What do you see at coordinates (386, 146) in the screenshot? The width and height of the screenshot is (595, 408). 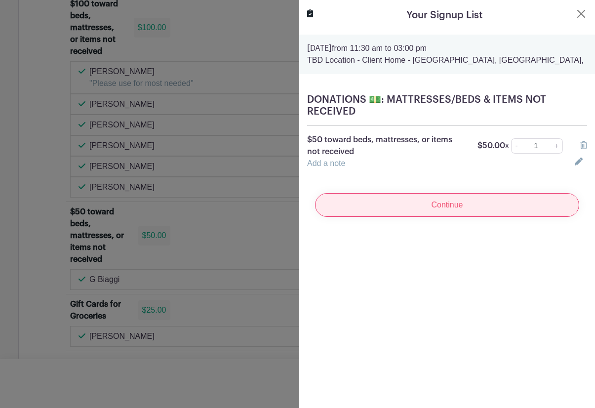 I see `p: $50 toward beds, mattresses, or items not received` at bounding box center [386, 146].